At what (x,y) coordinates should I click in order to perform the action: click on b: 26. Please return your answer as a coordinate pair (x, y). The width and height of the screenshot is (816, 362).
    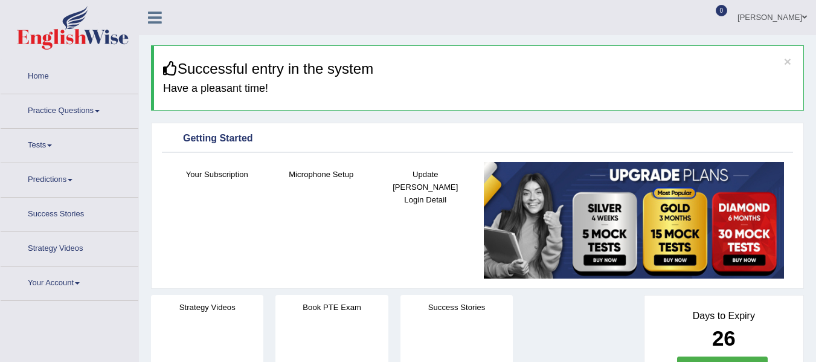
    Looking at the image, I should click on (724, 338).